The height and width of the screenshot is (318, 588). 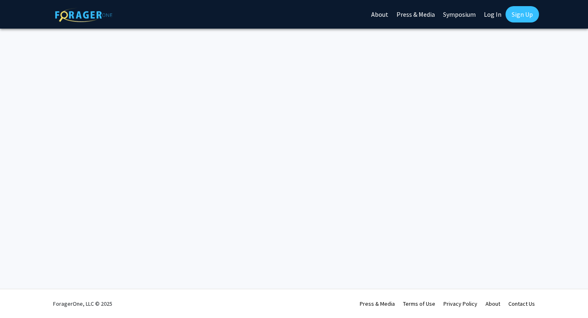 What do you see at coordinates (521, 303) in the screenshot?
I see `a: Contact Us` at bounding box center [521, 303].